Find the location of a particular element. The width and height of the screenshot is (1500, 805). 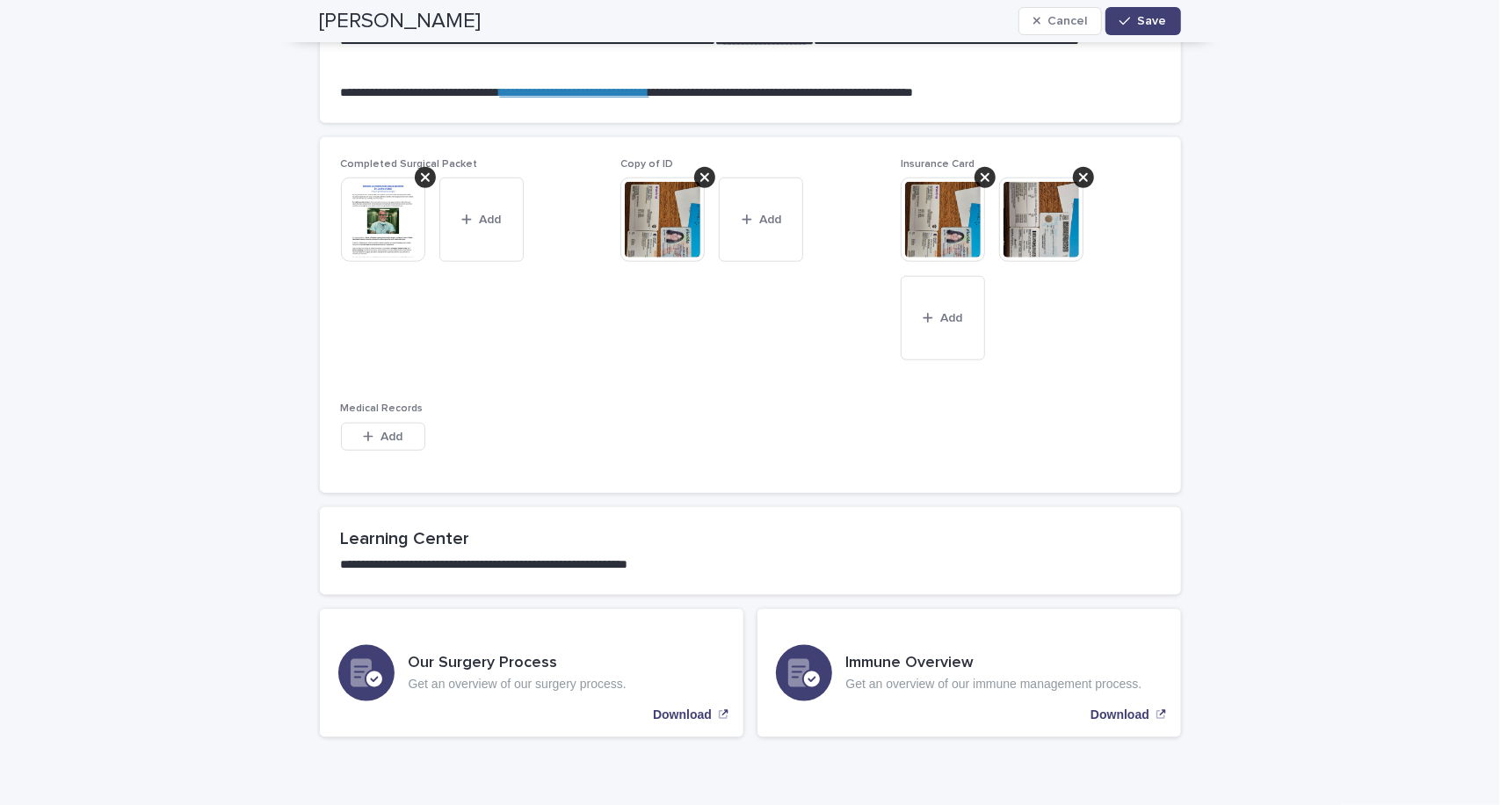

h3: Immune Overview is located at coordinates (994, 663).